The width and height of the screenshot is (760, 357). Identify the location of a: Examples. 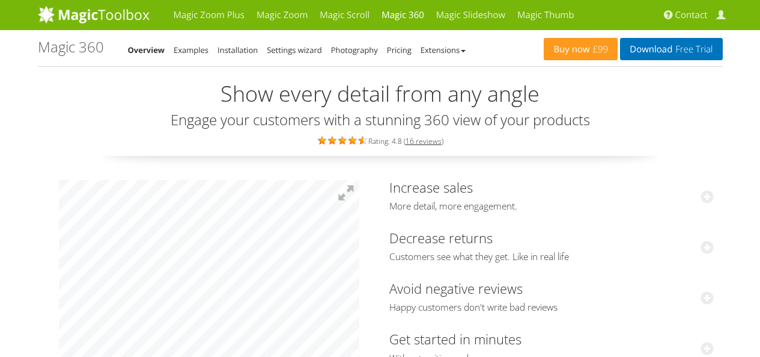
(191, 50).